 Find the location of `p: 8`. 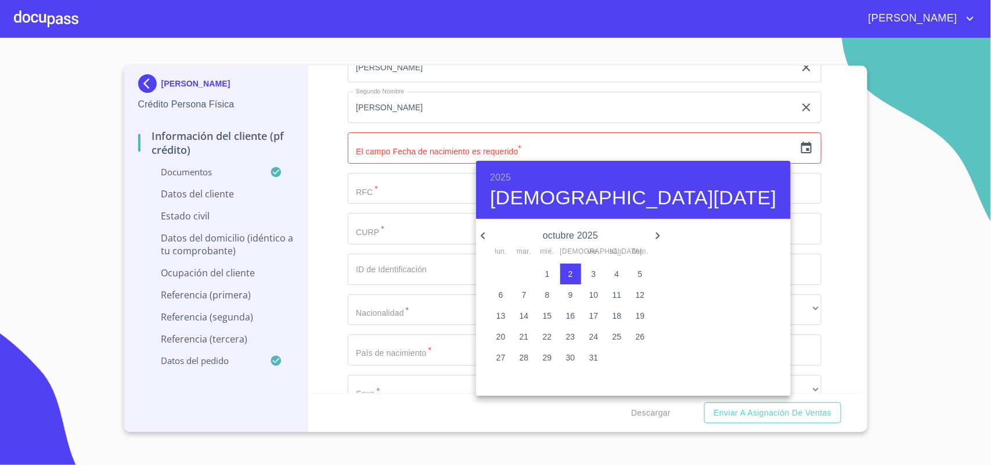

p: 8 is located at coordinates (547, 295).